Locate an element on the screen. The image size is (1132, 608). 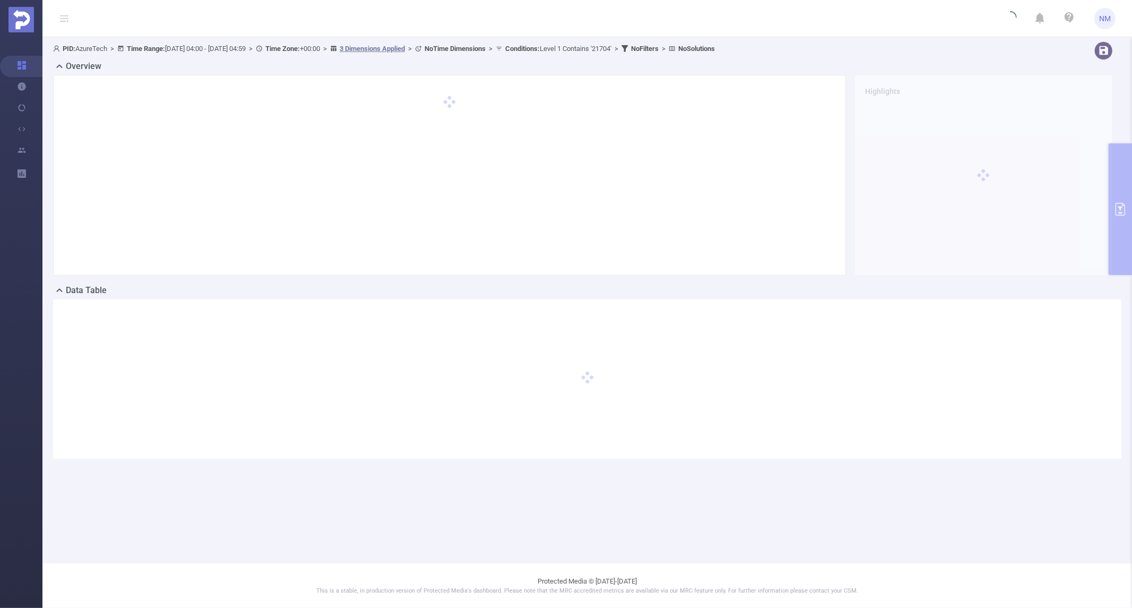
b: Time Zone: is located at coordinates (282, 48).